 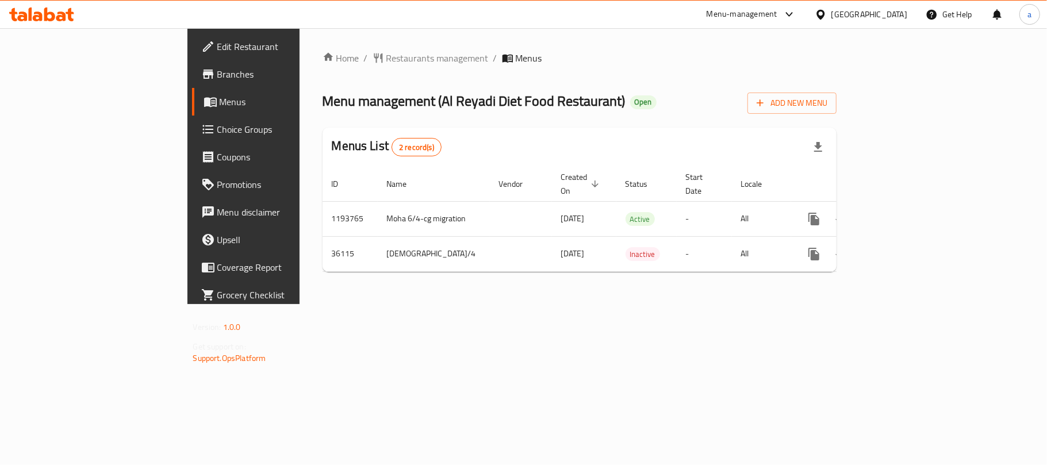 What do you see at coordinates (285, 74) in the screenshot?
I see `span: Branches` at bounding box center [285, 74].